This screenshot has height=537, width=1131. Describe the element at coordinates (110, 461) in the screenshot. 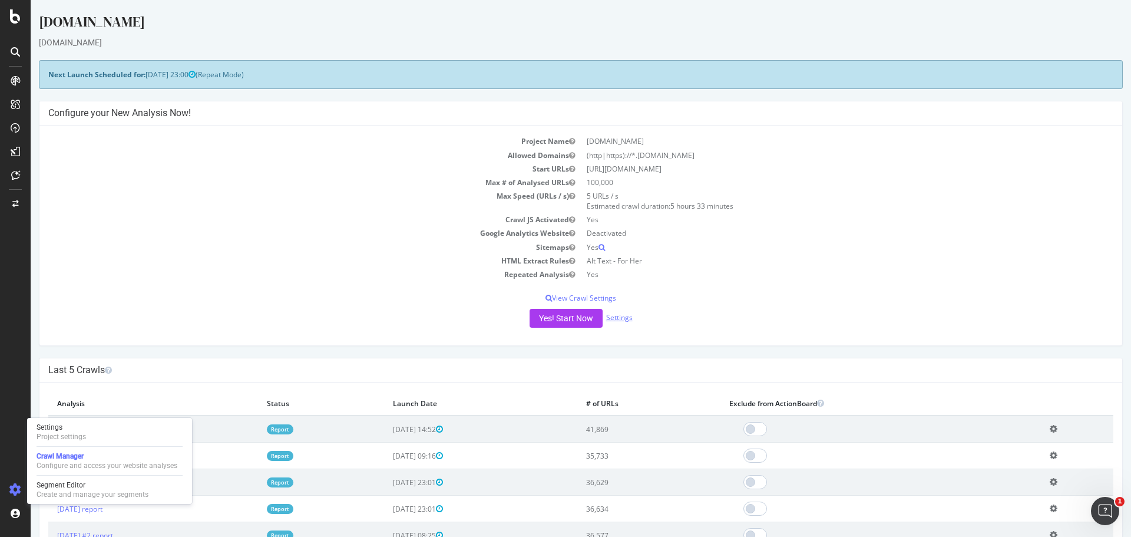

I see `a: Crawl ManagerConfigure and access your website analyses` at that location.